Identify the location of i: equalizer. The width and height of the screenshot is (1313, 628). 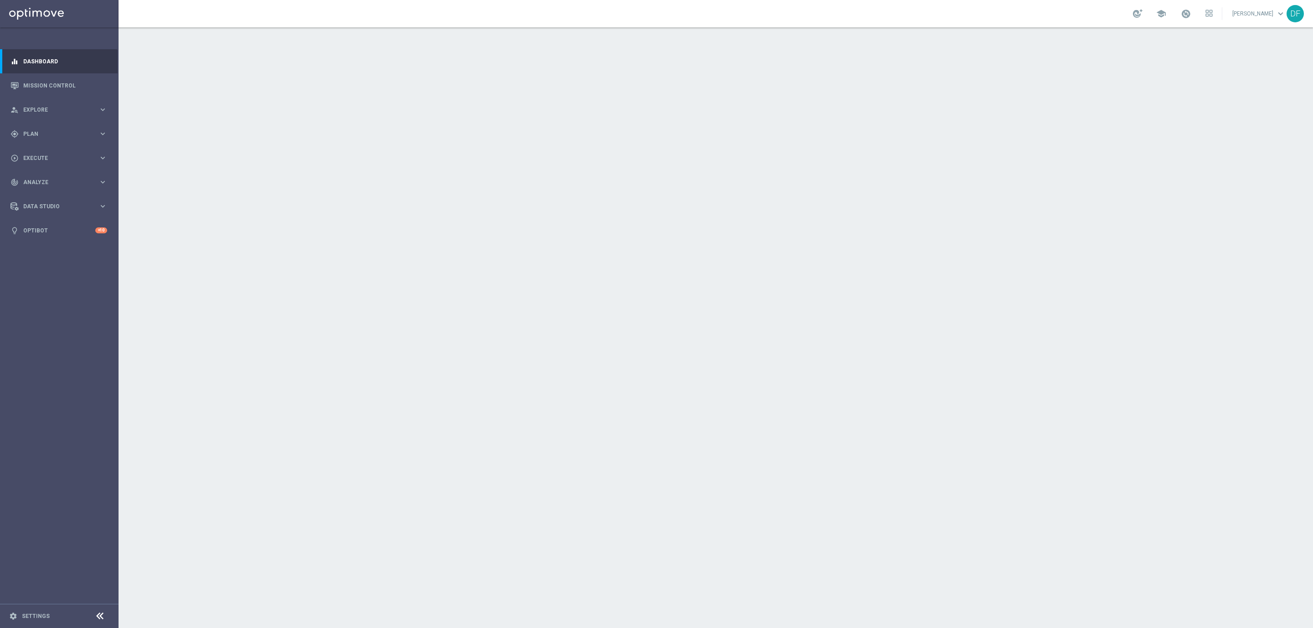
(15, 62).